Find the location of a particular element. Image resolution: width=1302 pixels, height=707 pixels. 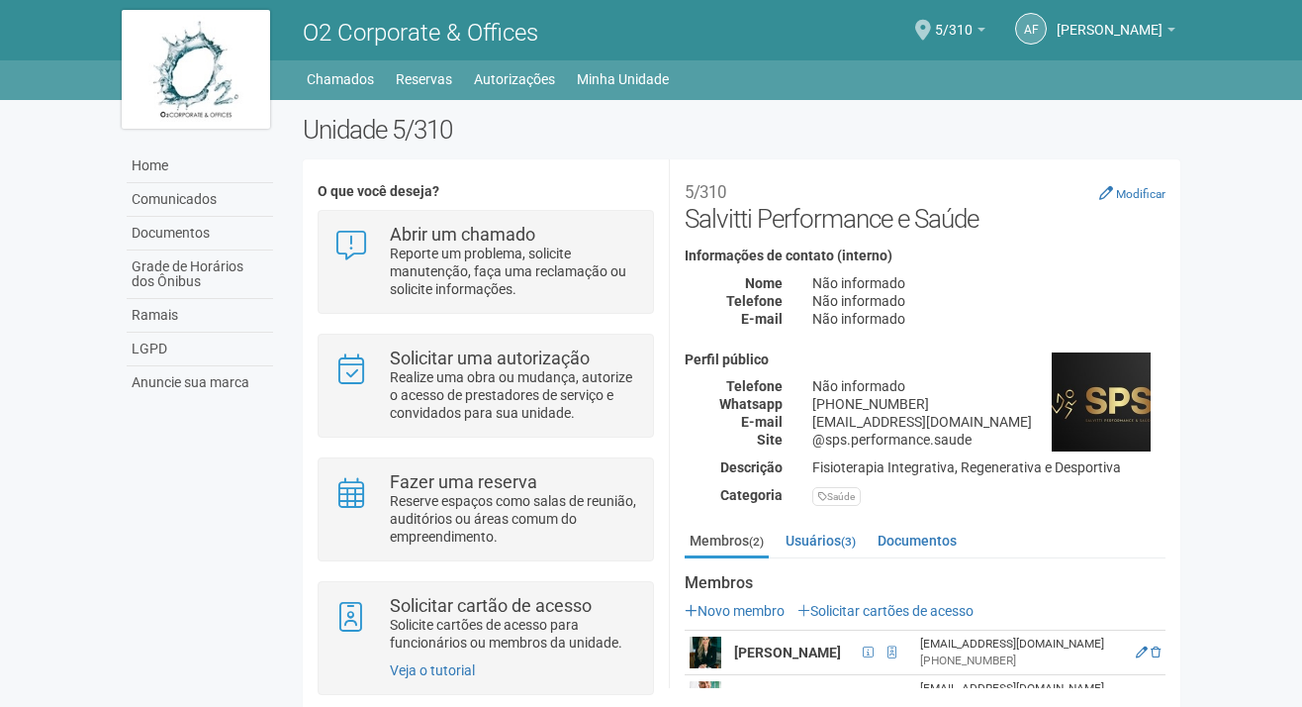

a: Fazer uma reserva Reserve espaços como salas de reunião, auditórios ou áreas comum do empreendime... is located at coordinates (485, 509).